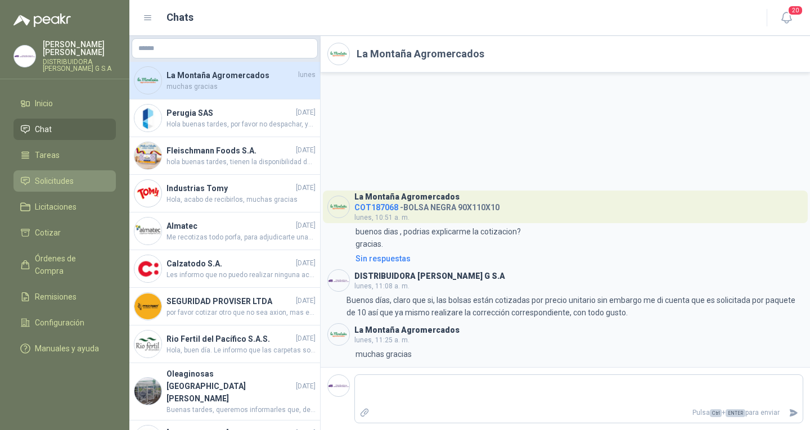 This screenshot has width=810, height=430. I want to click on h2: La Montaña Agromercados, so click(420, 54).